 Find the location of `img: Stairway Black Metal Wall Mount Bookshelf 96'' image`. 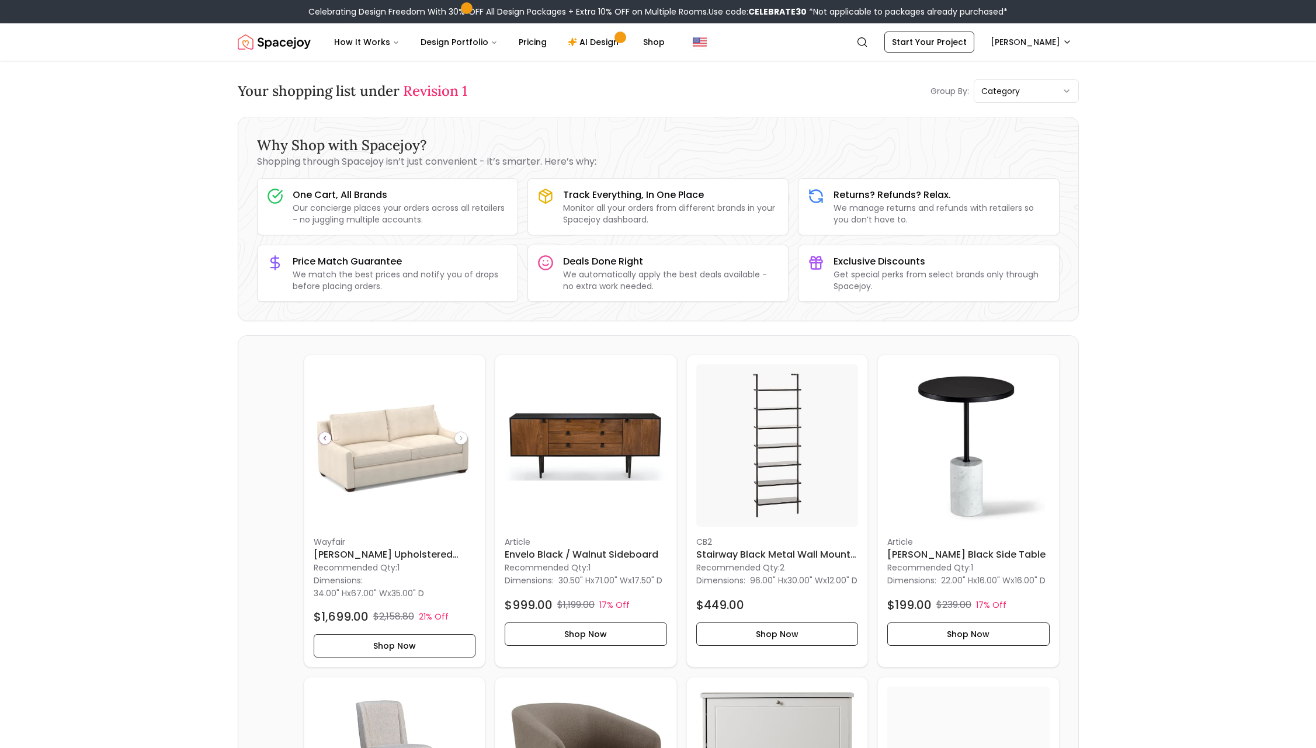

img: Stairway Black Metal Wall Mount Bookshelf 96'' image is located at coordinates (778, 446).